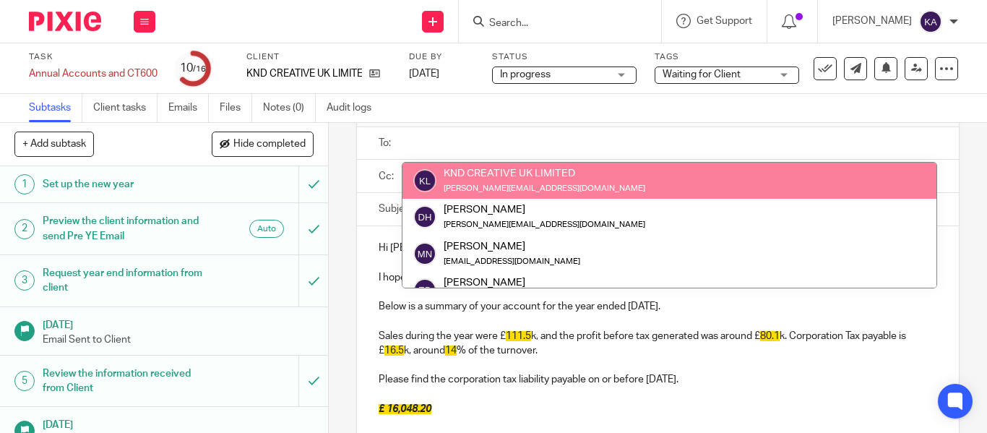 The height and width of the screenshot is (433, 987). Describe the element at coordinates (93, 74) in the screenshot. I see `div: Annual Accounts and CT600` at that location.